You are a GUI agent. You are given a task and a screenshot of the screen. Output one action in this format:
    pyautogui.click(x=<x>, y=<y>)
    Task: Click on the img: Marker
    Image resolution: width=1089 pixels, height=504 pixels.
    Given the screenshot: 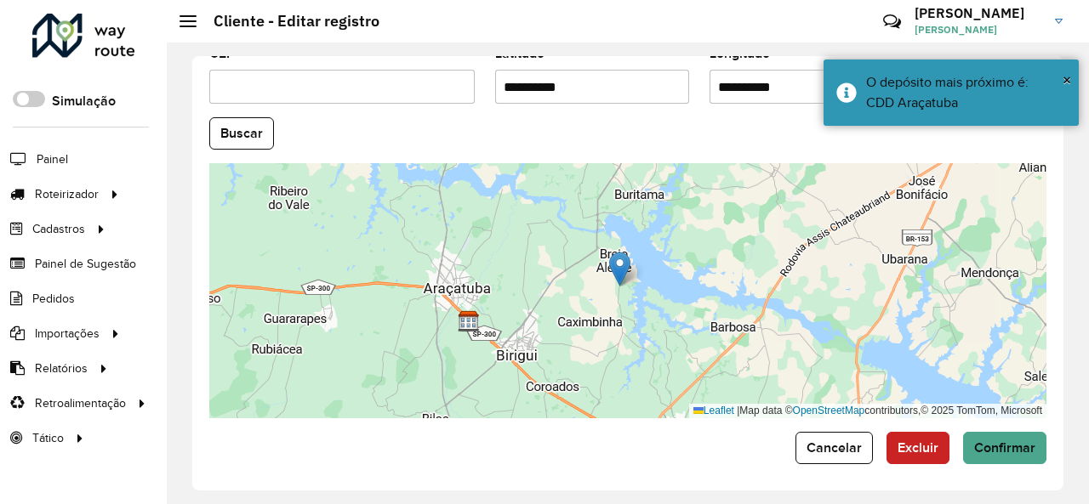 What is the action you would take?
    pyautogui.click(x=619, y=269)
    